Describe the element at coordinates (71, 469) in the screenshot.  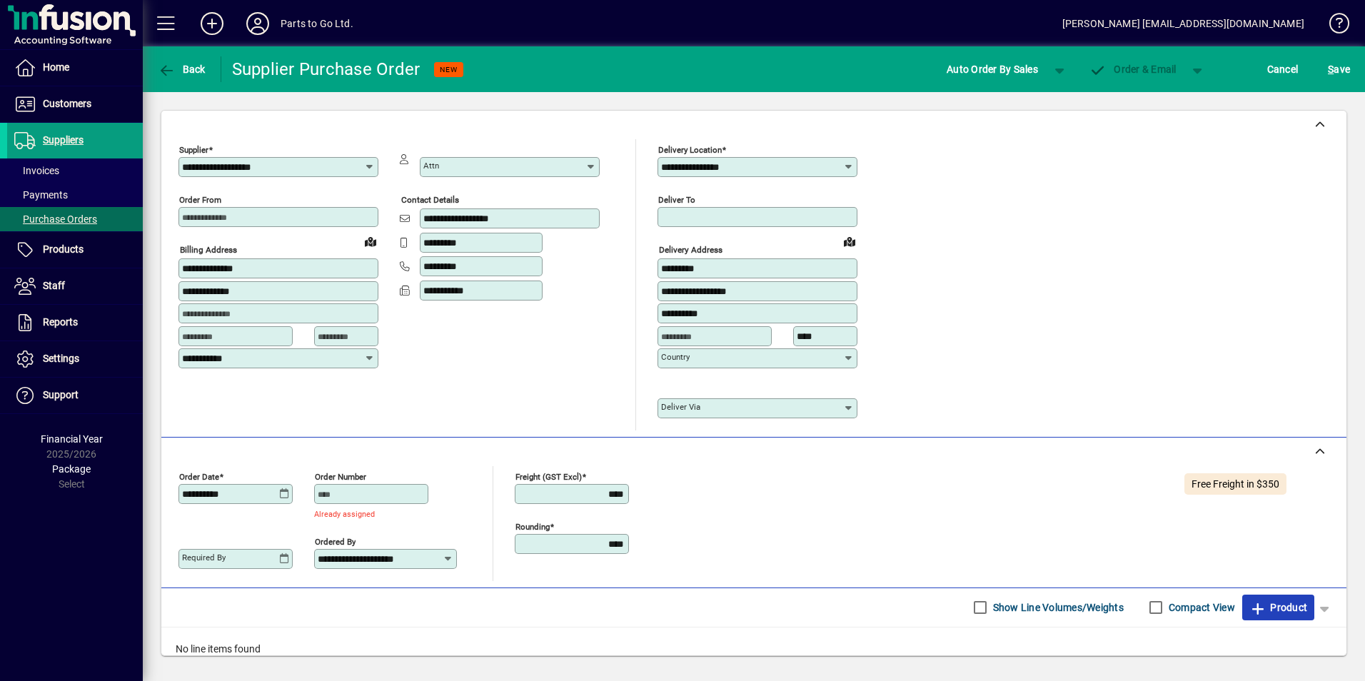
I see `span: Package` at that location.